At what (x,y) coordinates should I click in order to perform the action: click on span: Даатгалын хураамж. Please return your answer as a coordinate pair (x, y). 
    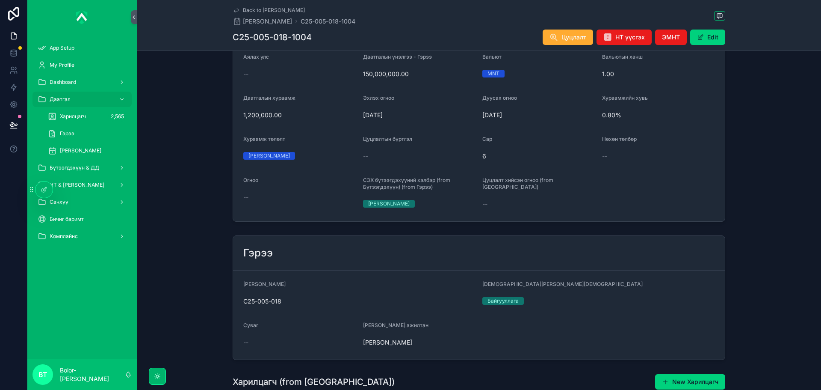
    Looking at the image, I should click on (269, 97).